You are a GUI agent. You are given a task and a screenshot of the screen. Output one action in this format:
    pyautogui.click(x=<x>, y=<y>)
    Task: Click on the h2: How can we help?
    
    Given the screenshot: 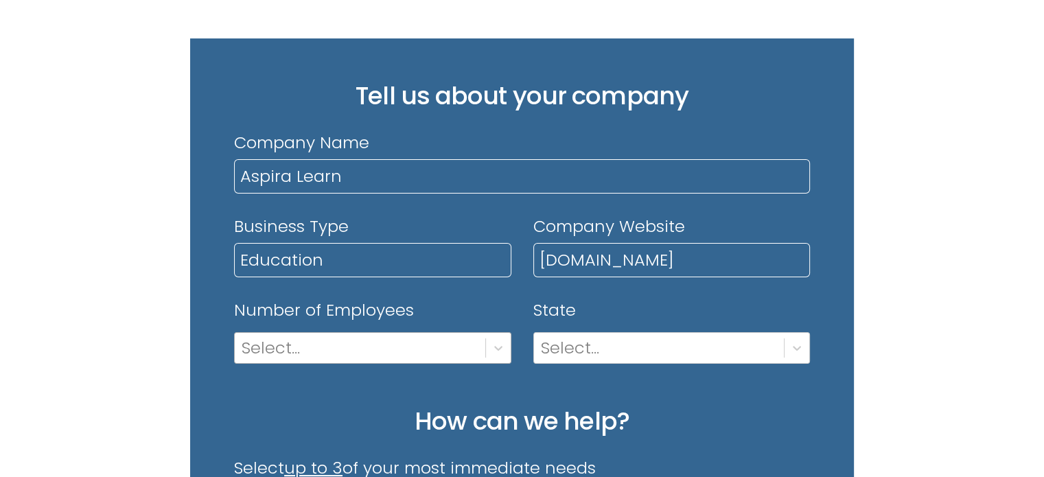 What is the action you would take?
    pyautogui.click(x=522, y=421)
    